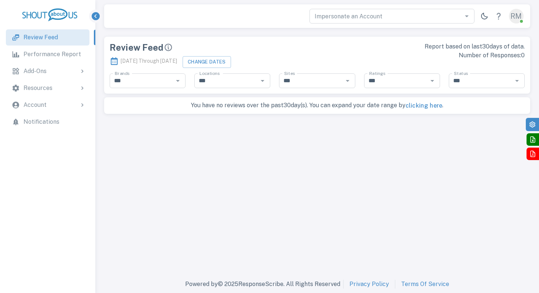 The height and width of the screenshot is (293, 539). Describe the element at coordinates (317, 105) in the screenshot. I see `p: You have no reviews over the past 30 day(s). You can expand your date range by .` at that location.